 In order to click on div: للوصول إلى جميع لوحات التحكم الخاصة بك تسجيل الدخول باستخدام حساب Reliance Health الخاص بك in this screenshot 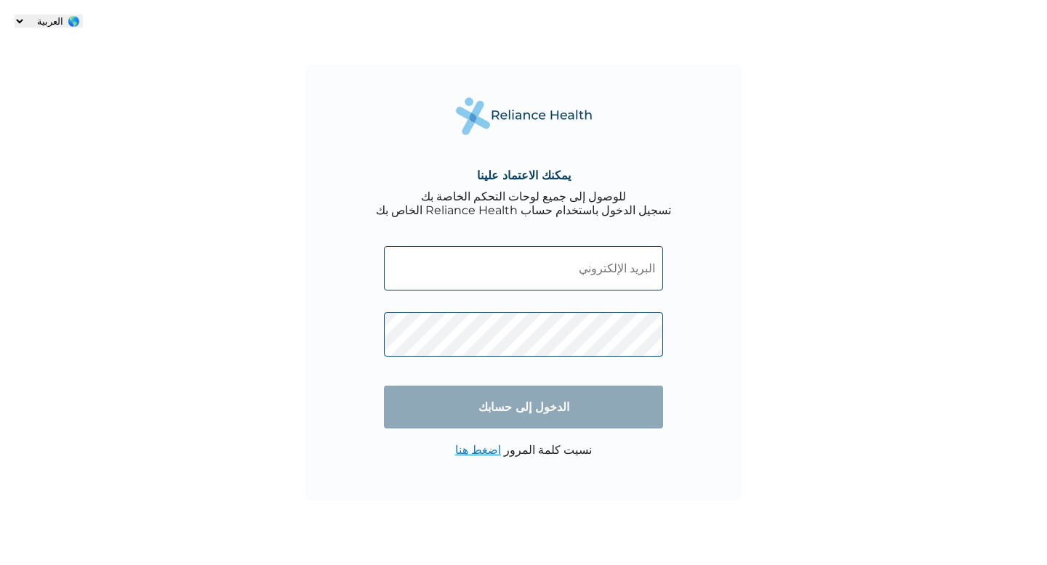, I will do `click(523, 203)`.